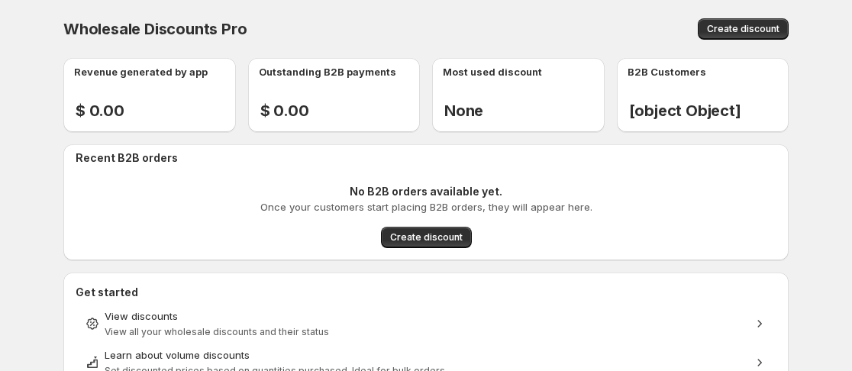 This screenshot has height=371, width=852. What do you see at coordinates (429, 158) in the screenshot?
I see `h2: Recent B2B orders` at bounding box center [429, 158].